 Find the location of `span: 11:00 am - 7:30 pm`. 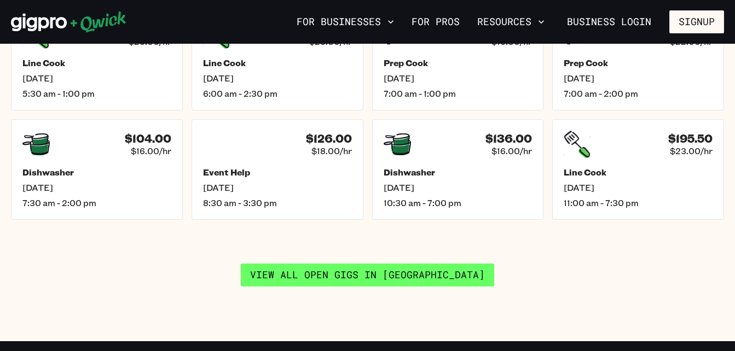

span: 11:00 am - 7:30 pm is located at coordinates (638, 203).